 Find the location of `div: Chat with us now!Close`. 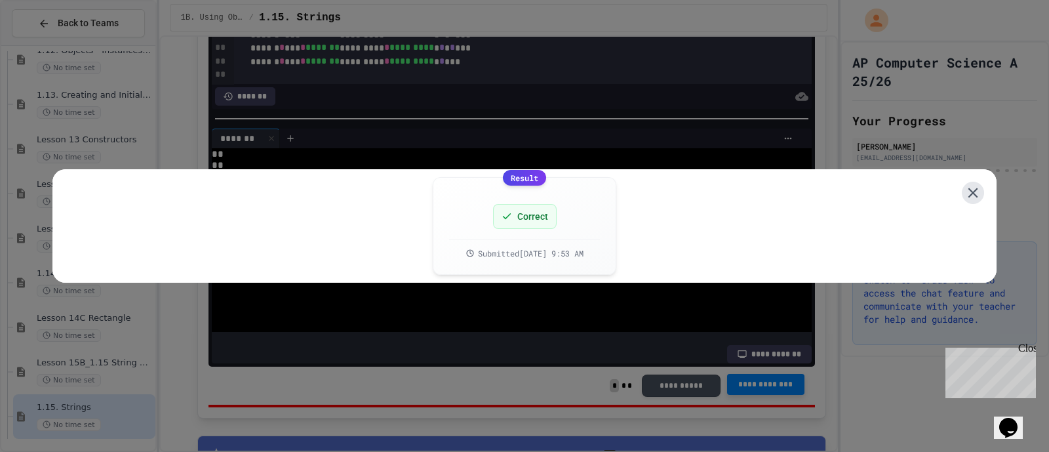

div: Chat with us now!Close is located at coordinates (48, 44).